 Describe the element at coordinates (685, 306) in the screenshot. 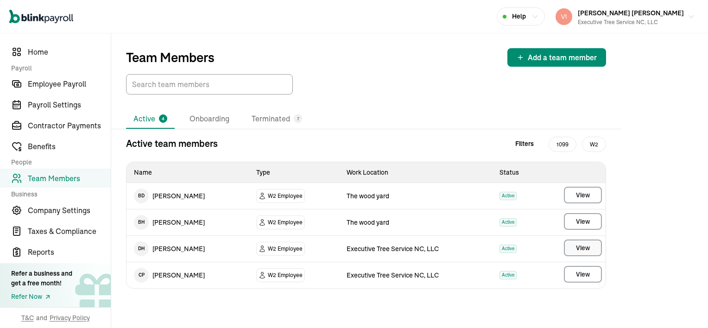

I see `div: Chat Widget` at that location.